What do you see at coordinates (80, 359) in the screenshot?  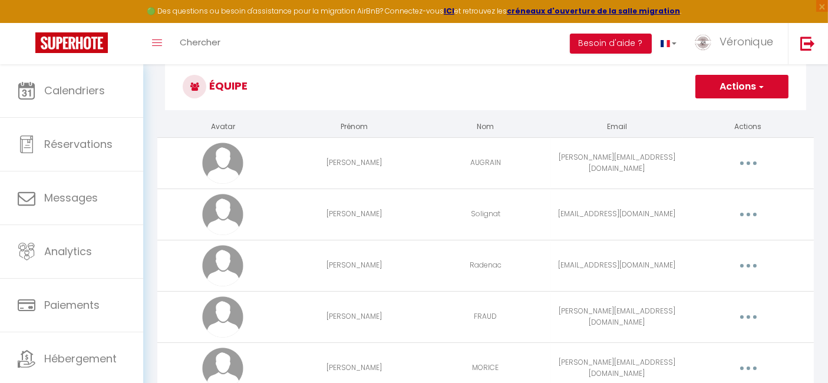 I see `span: Hébergement` at bounding box center [80, 359].